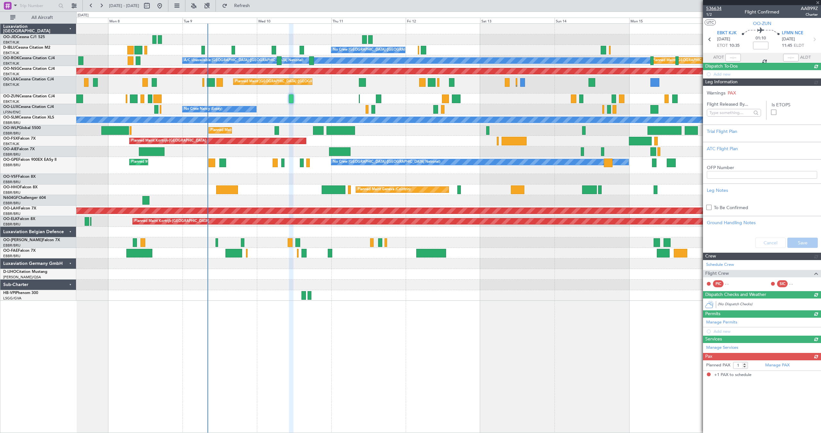 Image resolution: width=821 pixels, height=433 pixels. Describe the element at coordinates (787, 46) in the screenshot. I see `span: 11:45` at that location.